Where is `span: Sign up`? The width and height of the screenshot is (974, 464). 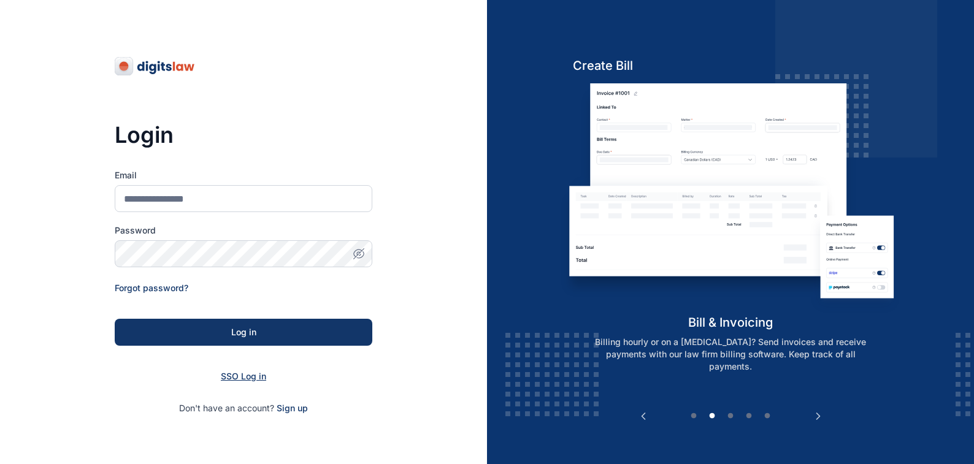
span: Sign up is located at coordinates (292, 408).